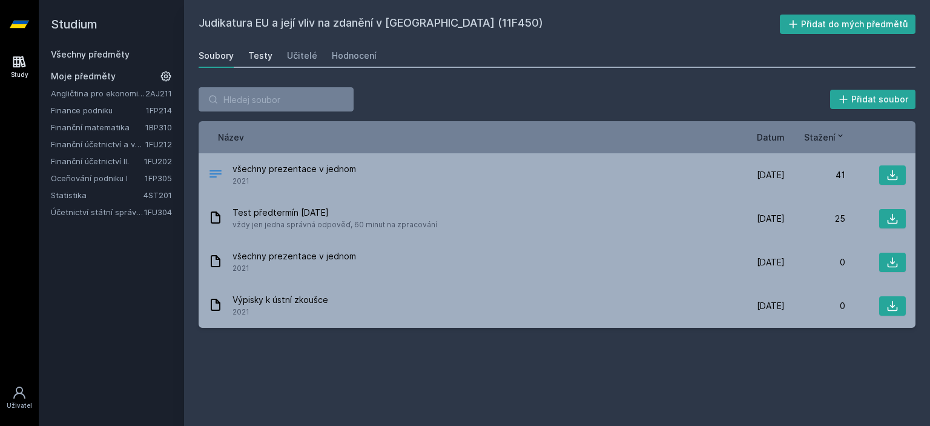 The image size is (930, 426). Describe the element at coordinates (97, 178) in the screenshot. I see `a: Oceňování podniku I` at that location.